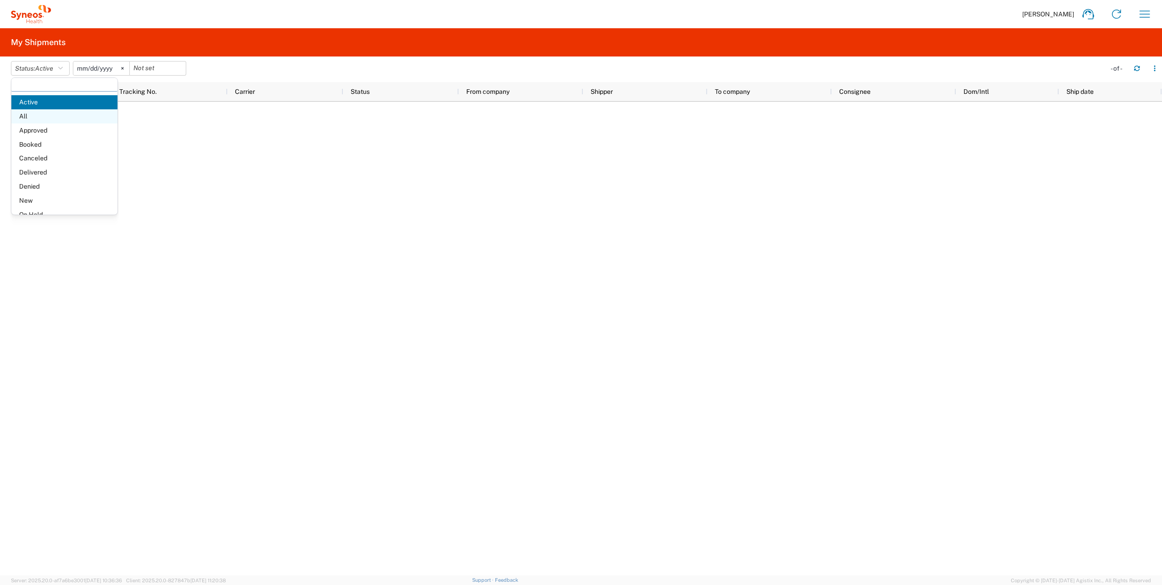  Describe the element at coordinates (38, 42) in the screenshot. I see `h2: My Shipments` at that location.